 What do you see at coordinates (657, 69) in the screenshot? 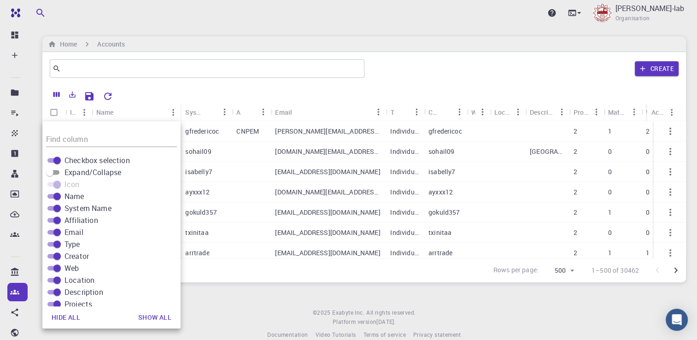
I see `button: Create` at bounding box center [657, 69].